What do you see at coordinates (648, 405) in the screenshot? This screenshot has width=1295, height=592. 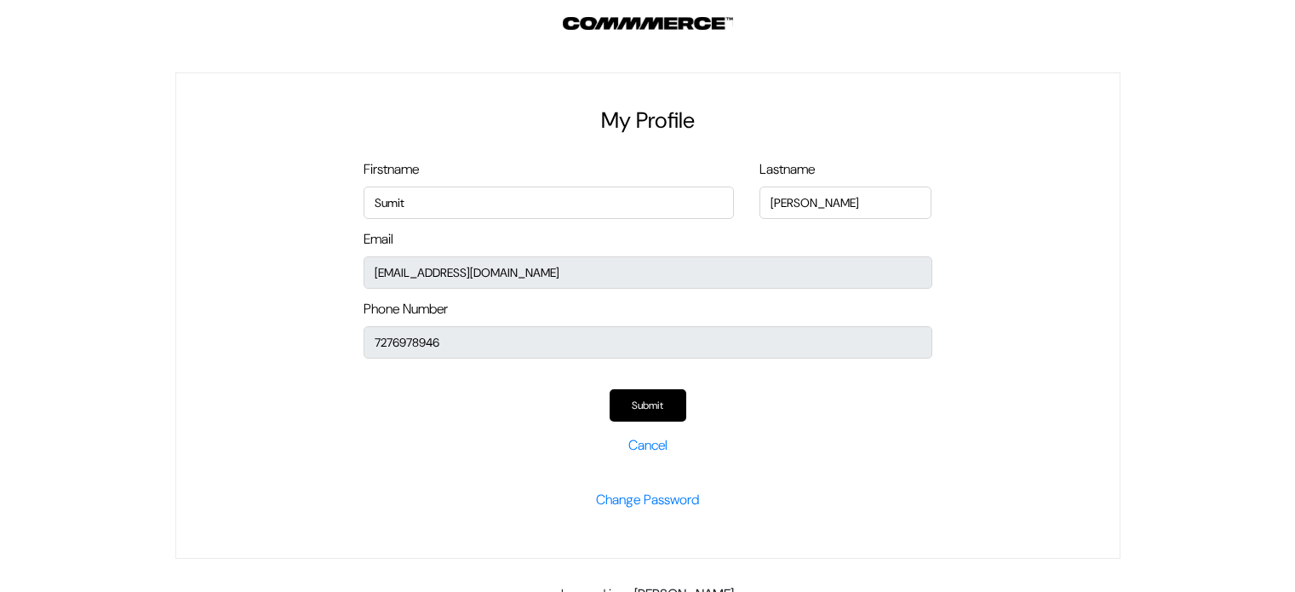 I see `button: Submit` at bounding box center [648, 405].